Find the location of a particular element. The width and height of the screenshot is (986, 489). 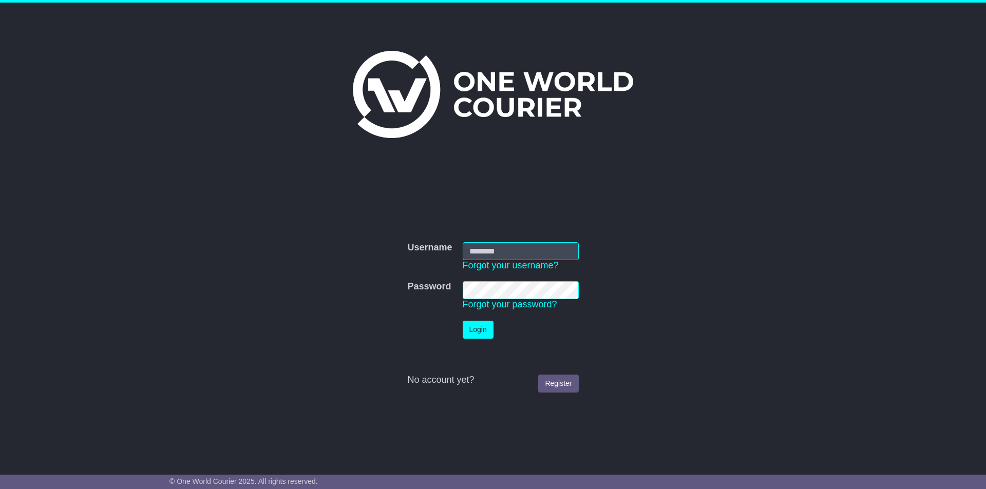

span: © One World Courier 2025. All rights reserved. is located at coordinates (243, 482).